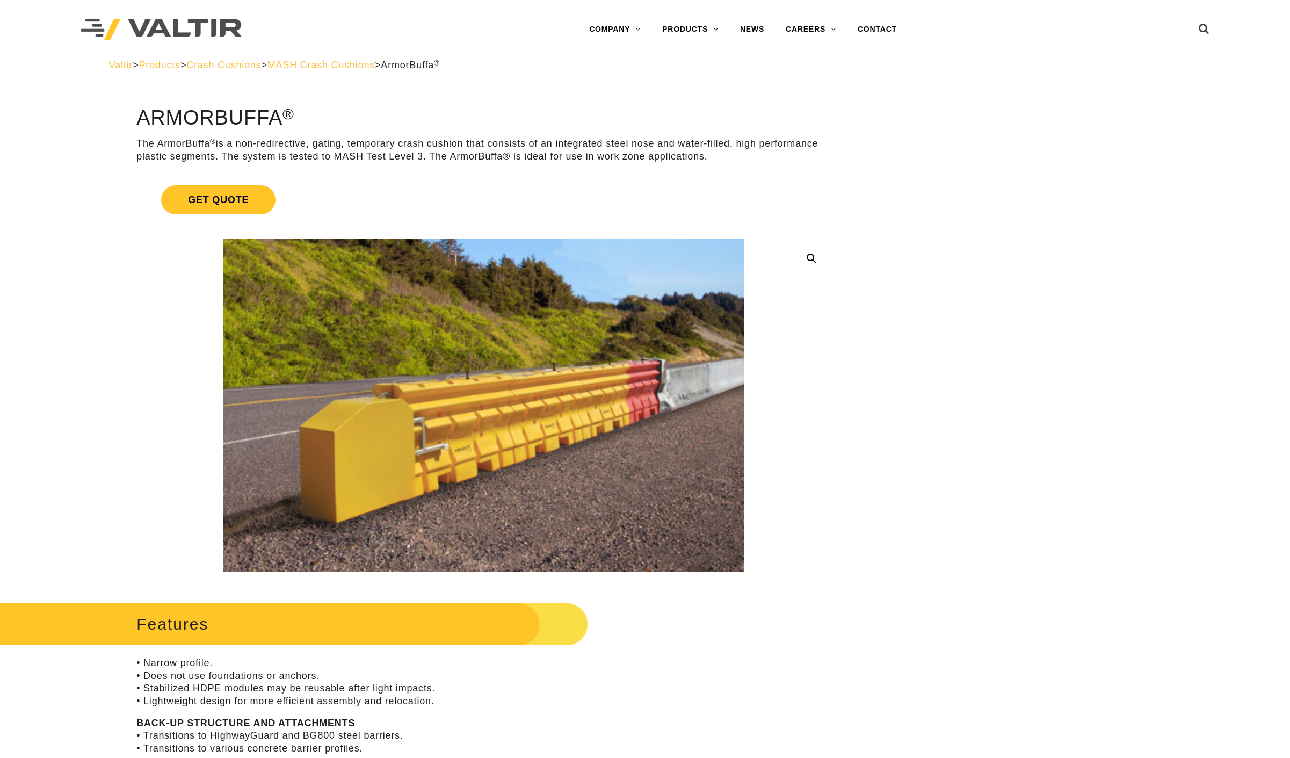  I want to click on p: The ArmorBuffa is a non-redirective, gating, temporary crash cushion that consists of an integrat..., so click(483, 150).